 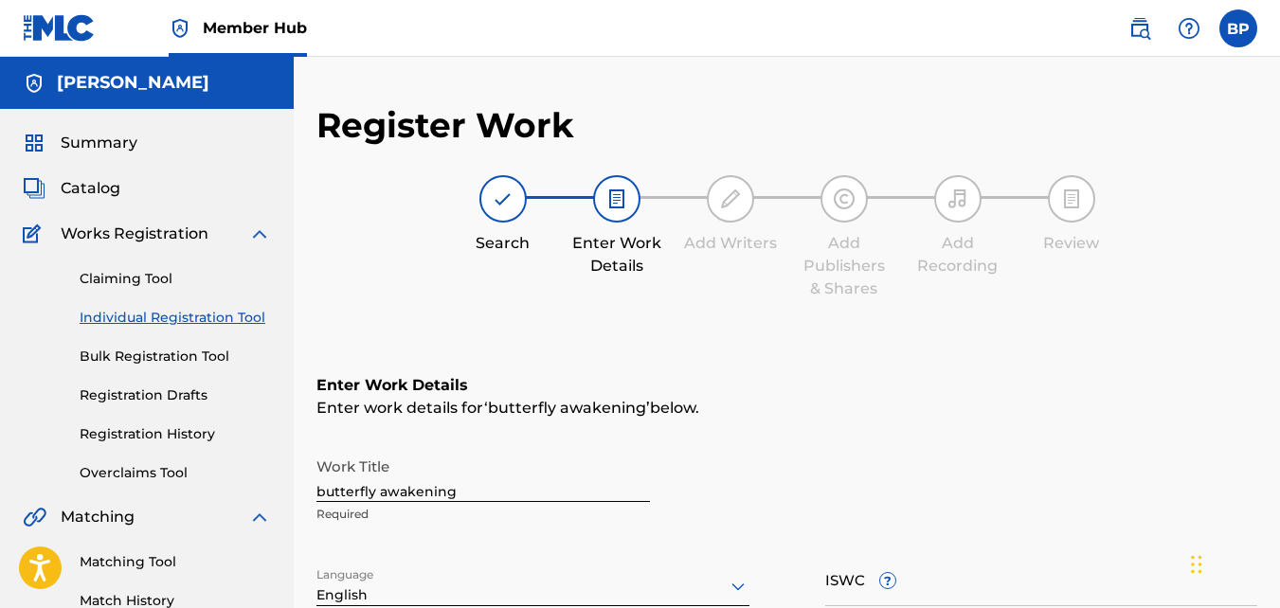 I want to click on span: Works Registration, so click(x=135, y=234).